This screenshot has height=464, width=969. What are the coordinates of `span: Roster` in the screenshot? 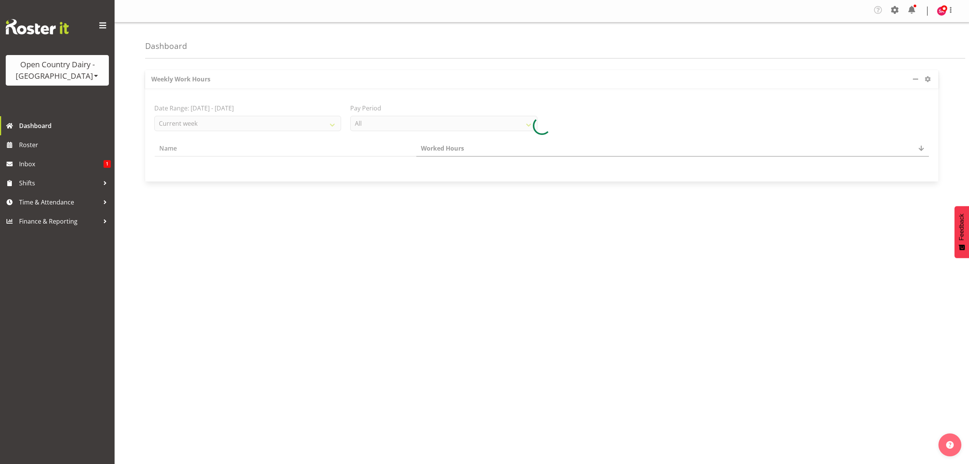 It's located at (65, 145).